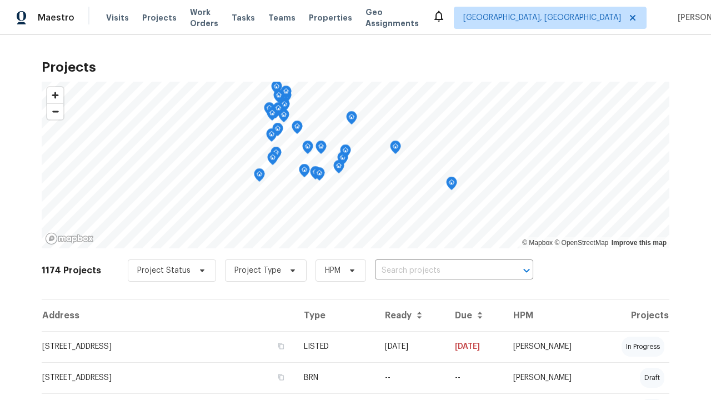  What do you see at coordinates (331, 18) in the screenshot?
I see `span: Properties` at bounding box center [331, 18].